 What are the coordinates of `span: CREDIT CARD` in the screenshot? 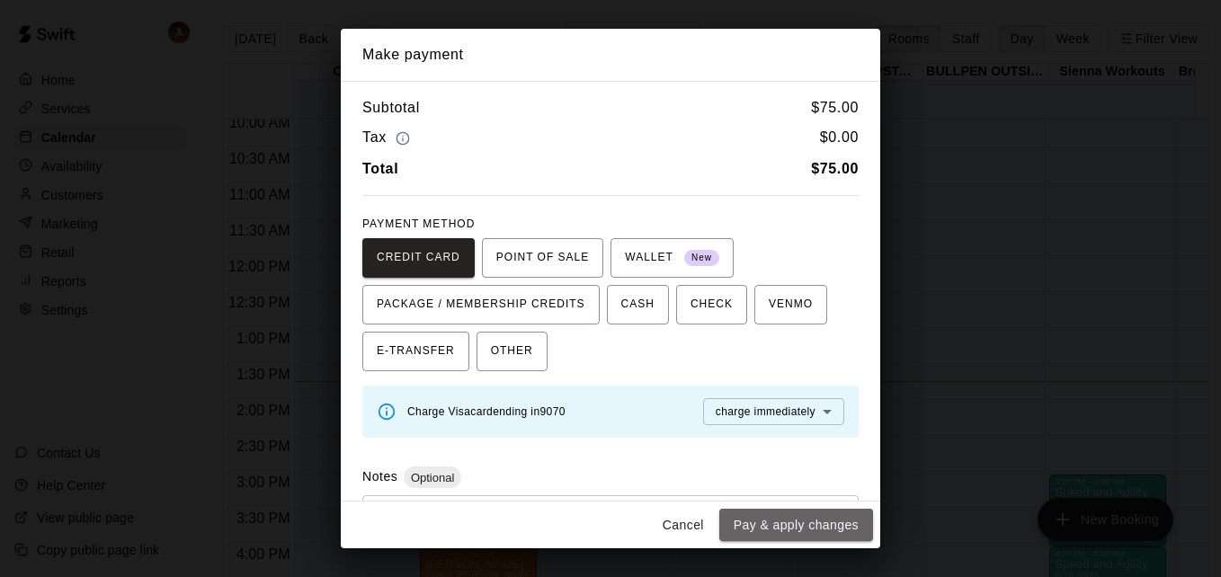 It's located at (418, 258).